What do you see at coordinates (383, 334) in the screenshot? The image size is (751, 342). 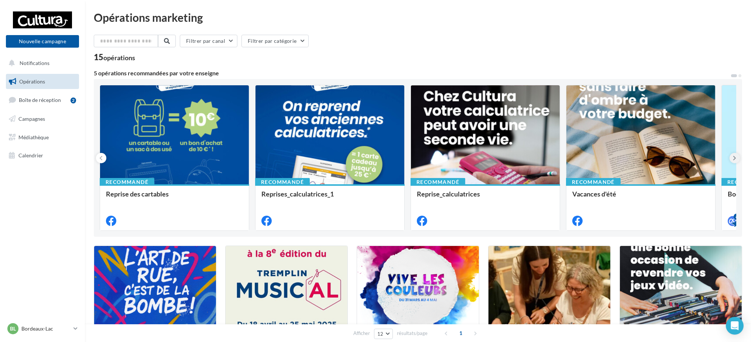 I see `button: 12` at bounding box center [383, 334].